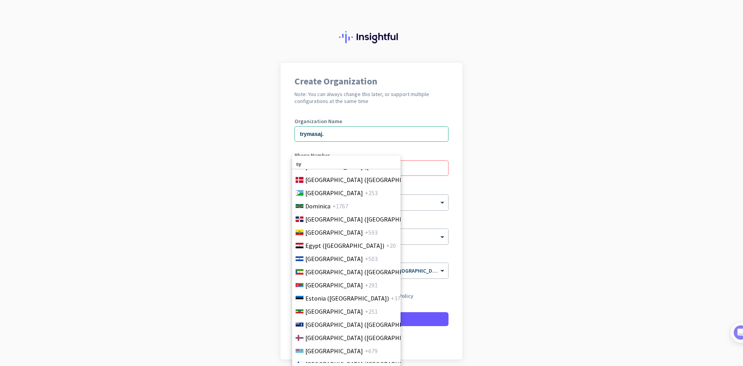  Describe the element at coordinates (397, 298) in the screenshot. I see `span: +372` at that location.